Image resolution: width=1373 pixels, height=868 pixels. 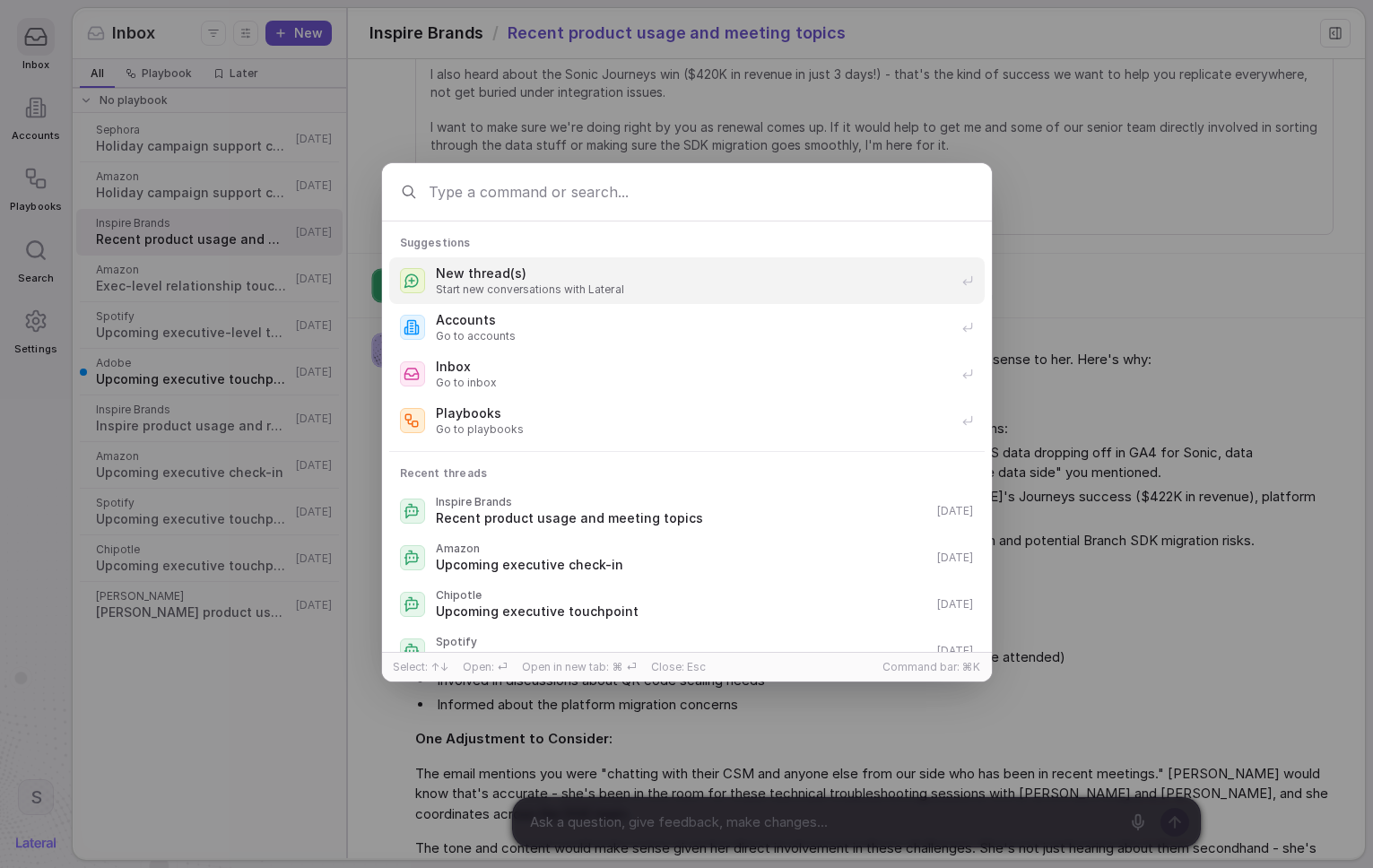 I want to click on span: Open in new tab: ⌘ ⏎, so click(x=579, y=668).